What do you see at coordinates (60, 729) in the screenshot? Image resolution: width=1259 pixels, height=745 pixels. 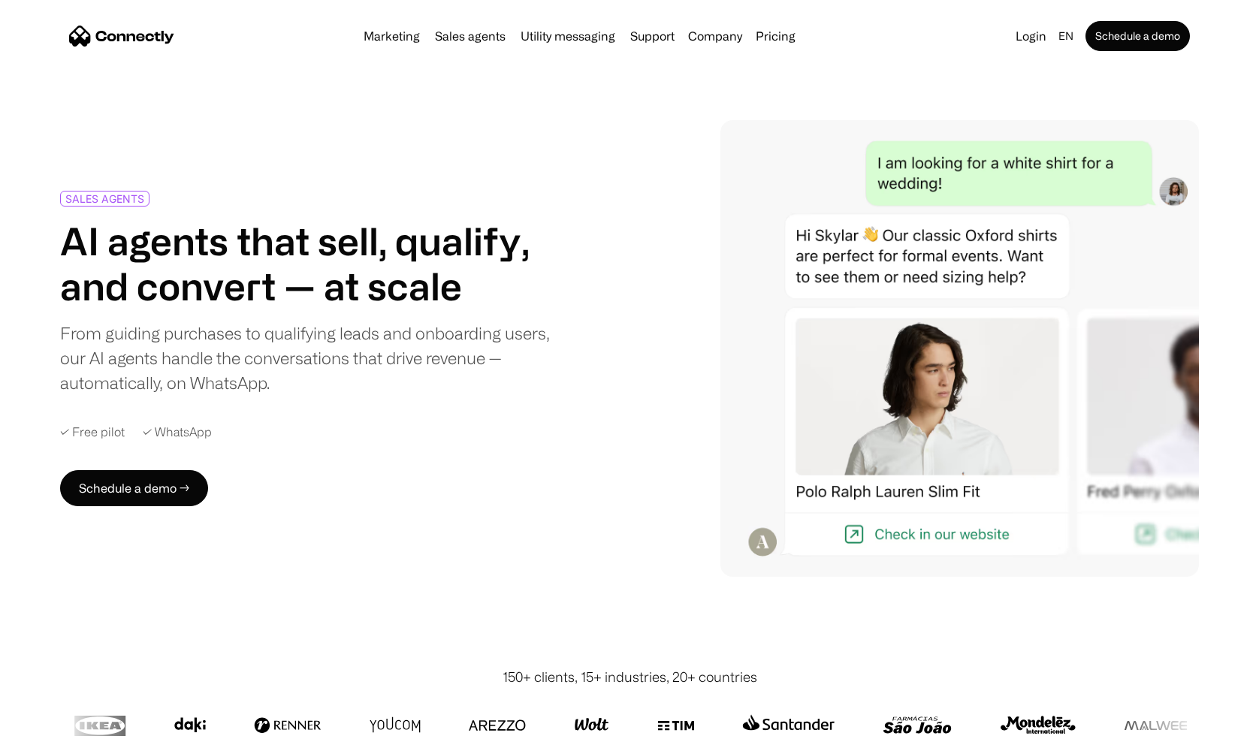 I see `ul: Language list` at bounding box center [60, 729].